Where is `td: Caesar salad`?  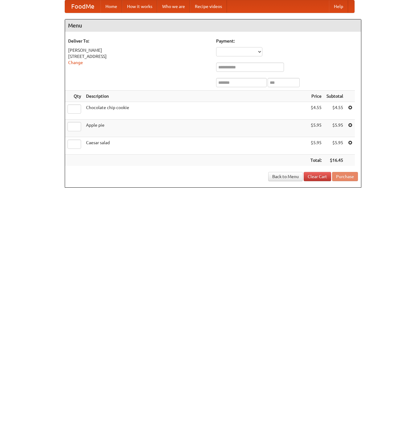
td: Caesar salad is located at coordinates (196, 146).